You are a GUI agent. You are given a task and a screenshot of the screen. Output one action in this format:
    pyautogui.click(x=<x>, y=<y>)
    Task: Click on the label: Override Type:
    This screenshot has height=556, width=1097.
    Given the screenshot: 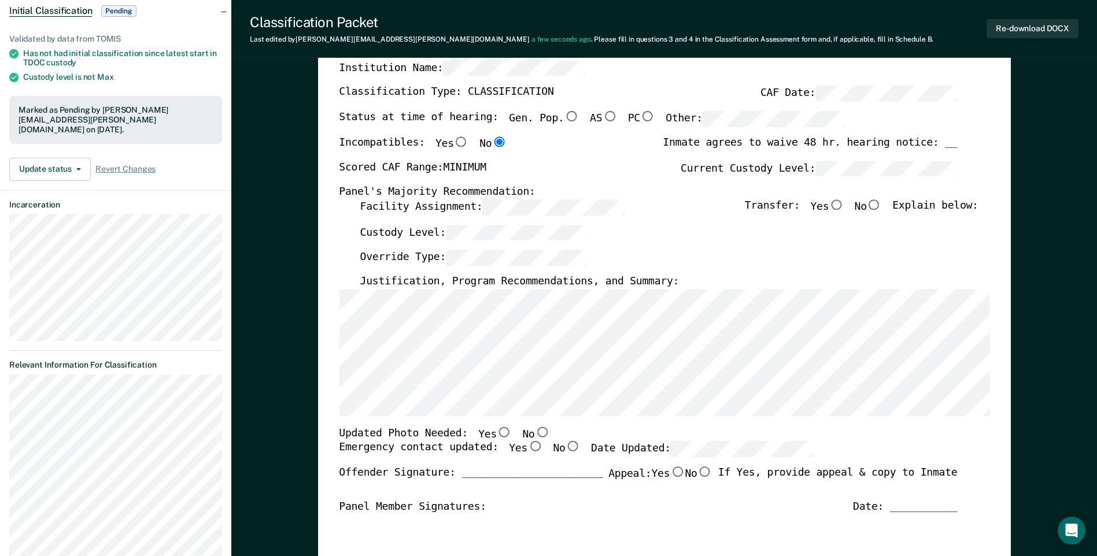 What is the action you would take?
    pyautogui.click(x=473, y=258)
    